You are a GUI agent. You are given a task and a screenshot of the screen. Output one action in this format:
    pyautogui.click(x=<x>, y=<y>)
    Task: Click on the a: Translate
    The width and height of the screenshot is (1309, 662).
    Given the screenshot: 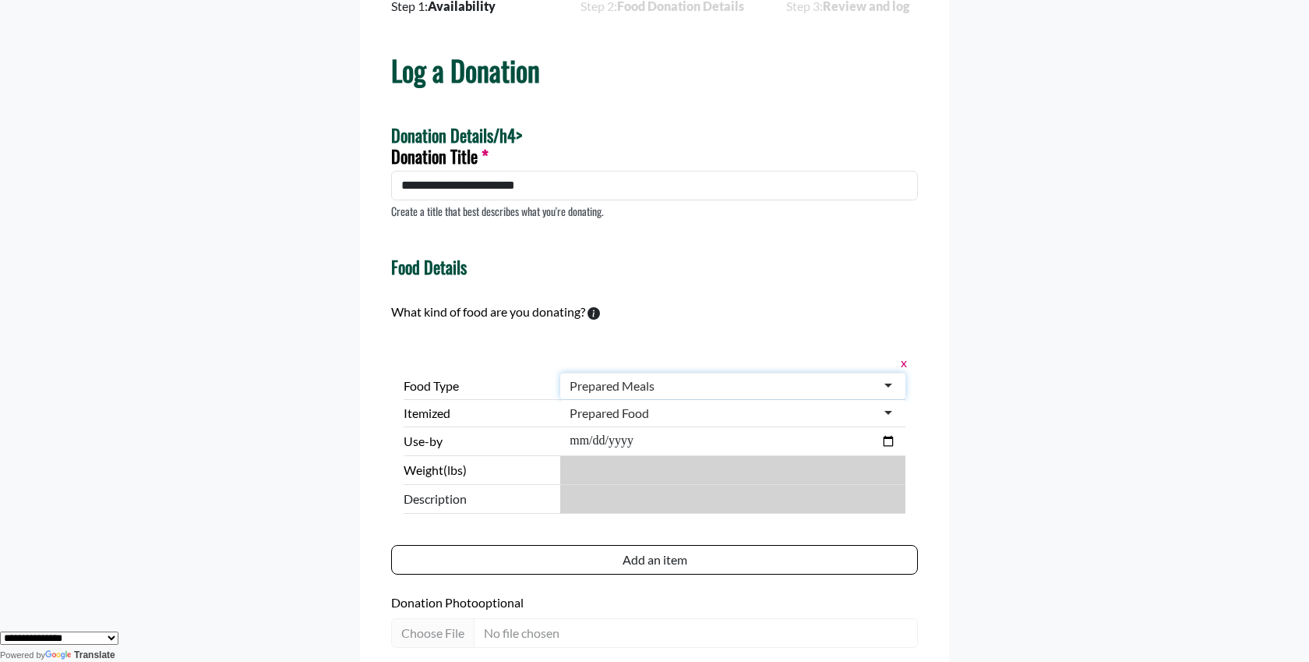 What is the action you would take?
    pyautogui.click(x=80, y=655)
    